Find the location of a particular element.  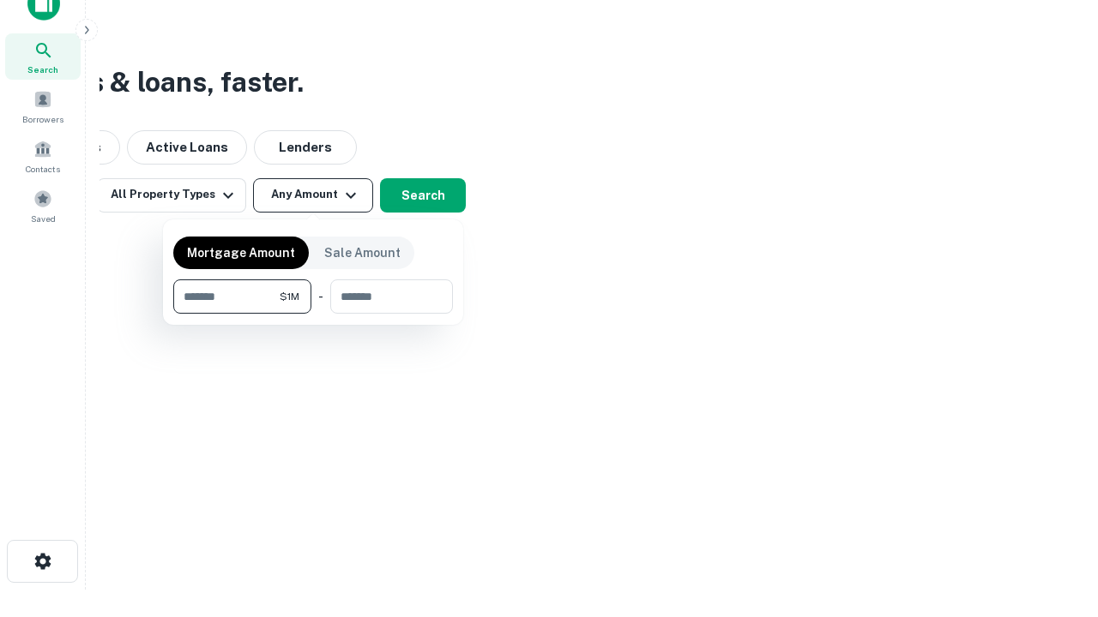

p: Sale Amount is located at coordinates (362, 253).